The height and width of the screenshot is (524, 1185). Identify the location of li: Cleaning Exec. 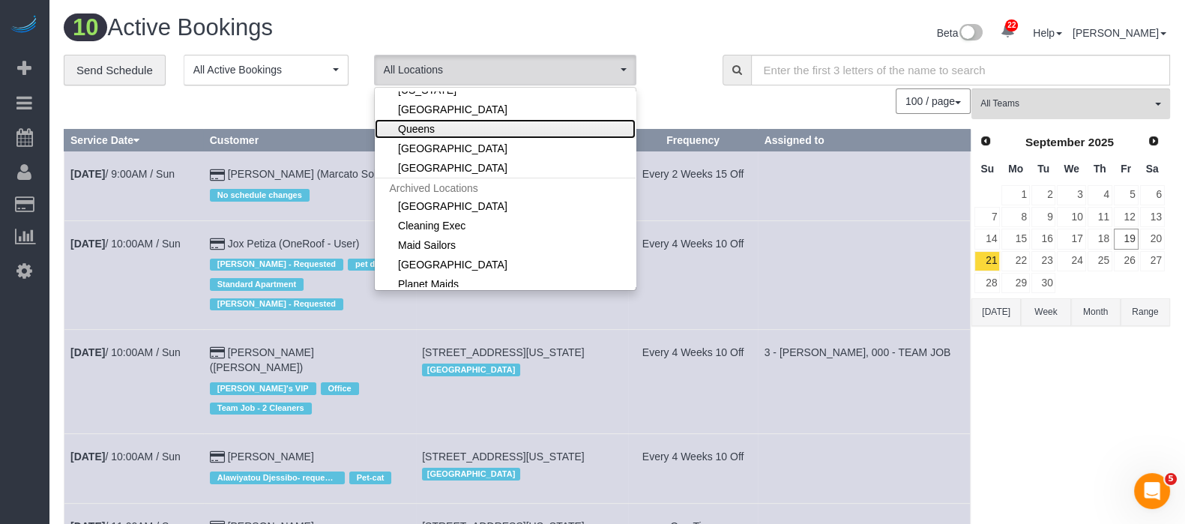
(505, 226).